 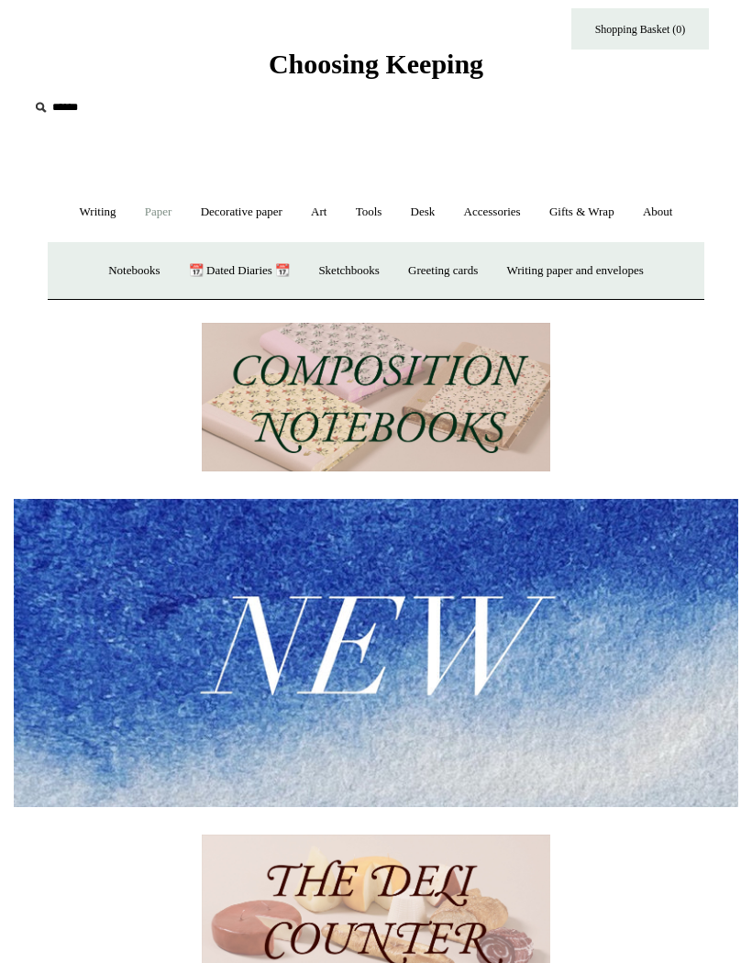 What do you see at coordinates (318, 212) in the screenshot?
I see `a: Art` at bounding box center [318, 212].